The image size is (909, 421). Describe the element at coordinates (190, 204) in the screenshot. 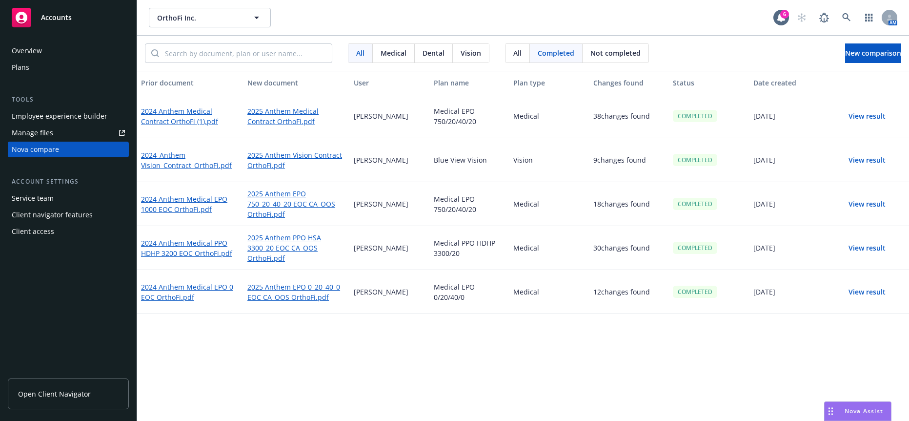

I see `a: 2024 Anthem Medical EPO 1000 EOC OrthoFi.pdf` at that location.